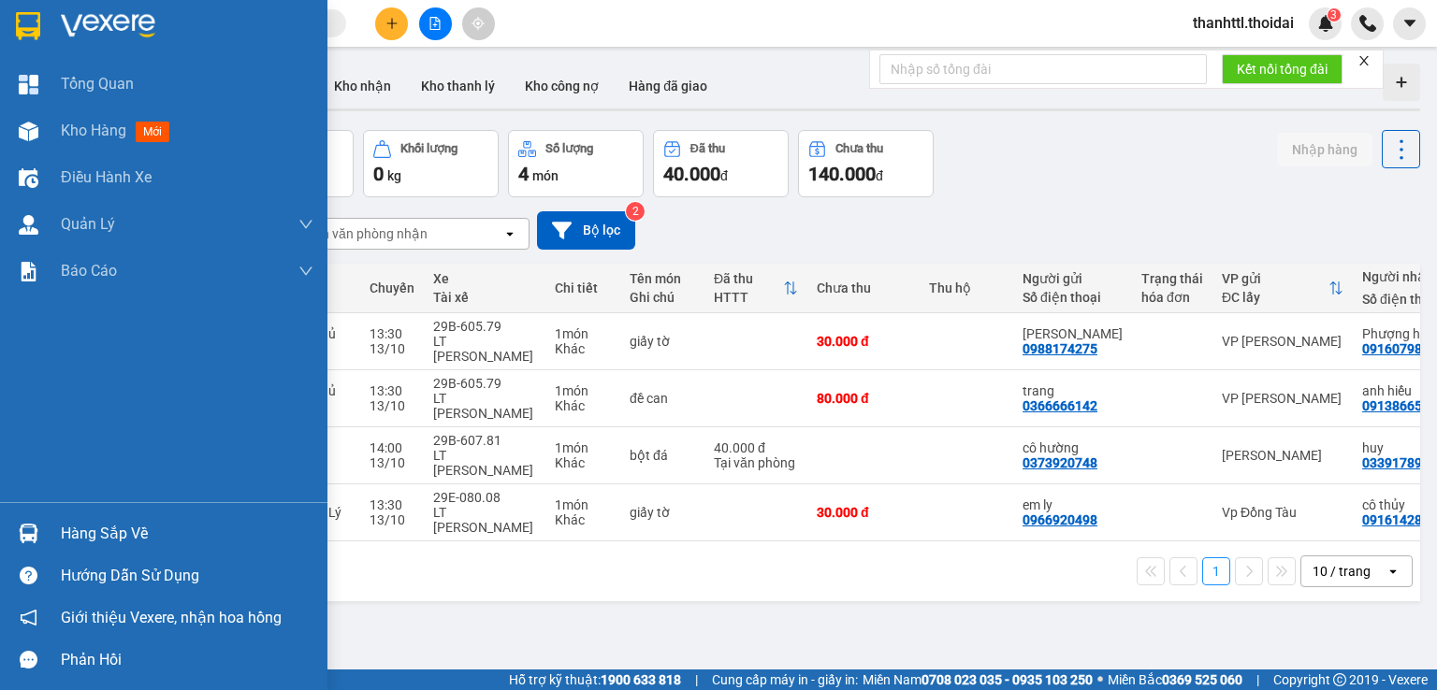 The image size is (1437, 690). Describe the element at coordinates (1072, 505) in the screenshot. I see `div: em ly` at that location.